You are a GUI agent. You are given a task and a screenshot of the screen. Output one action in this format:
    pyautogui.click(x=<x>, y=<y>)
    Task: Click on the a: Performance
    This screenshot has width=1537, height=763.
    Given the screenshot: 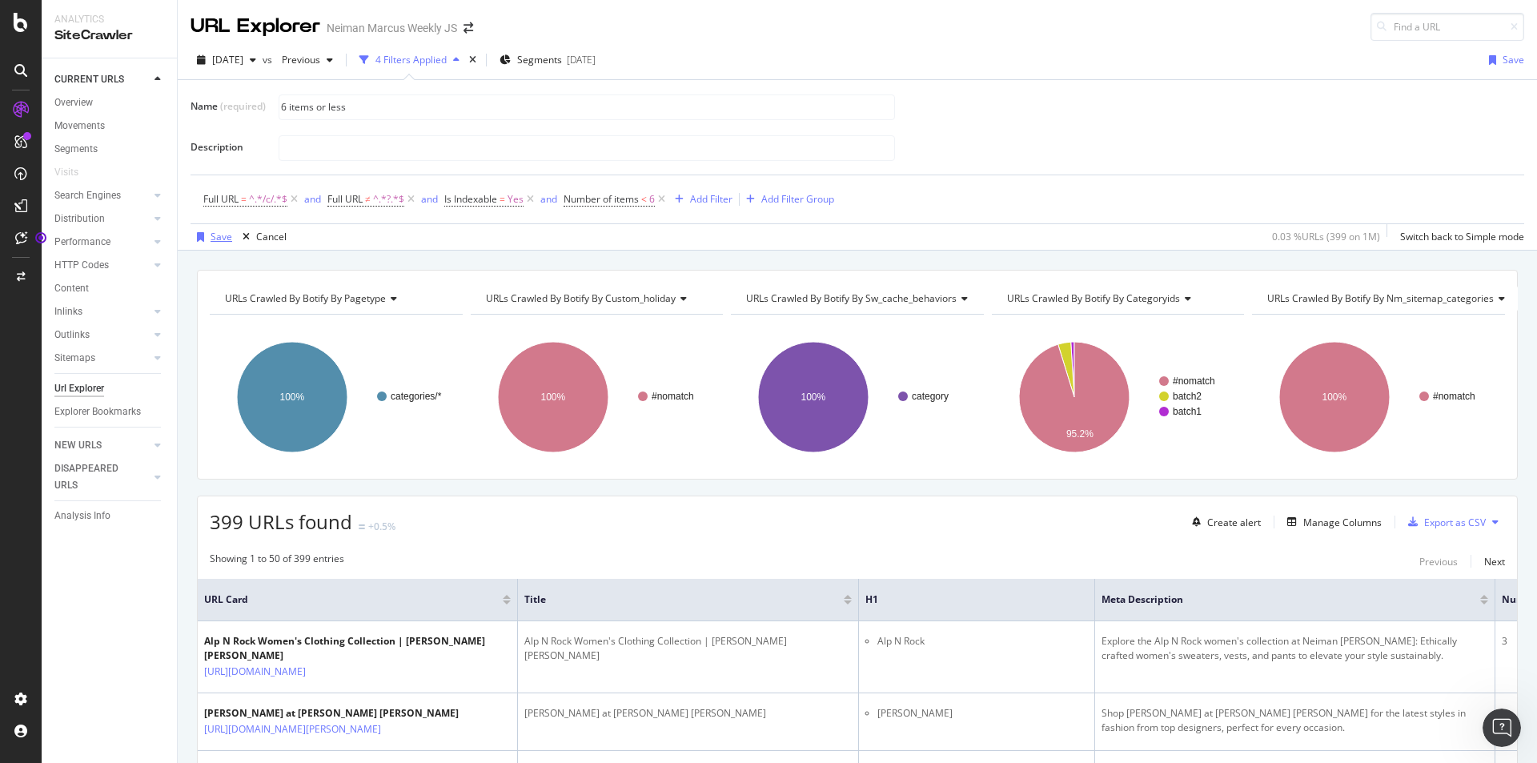 What is the action you would take?
    pyautogui.click(x=102, y=242)
    